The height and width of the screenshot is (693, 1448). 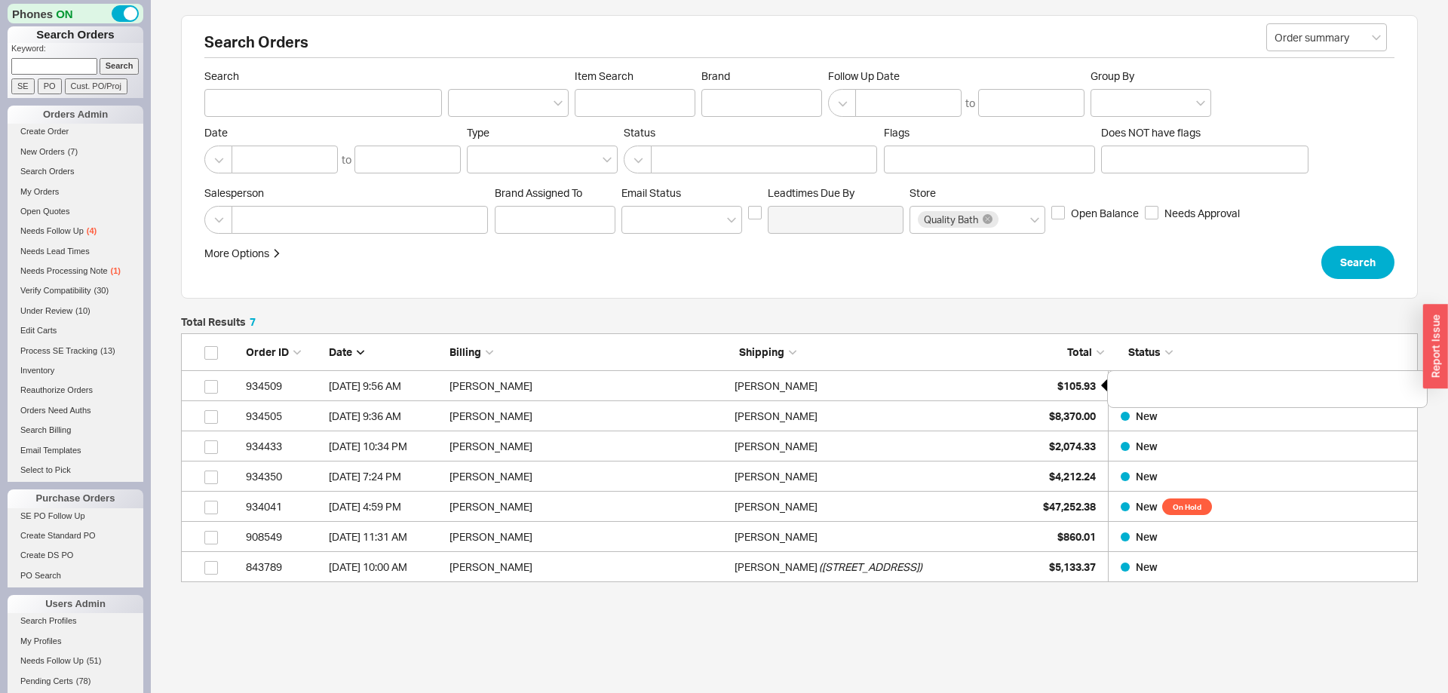 What do you see at coordinates (385, 352) in the screenshot?
I see `div: Date` at bounding box center [385, 352].